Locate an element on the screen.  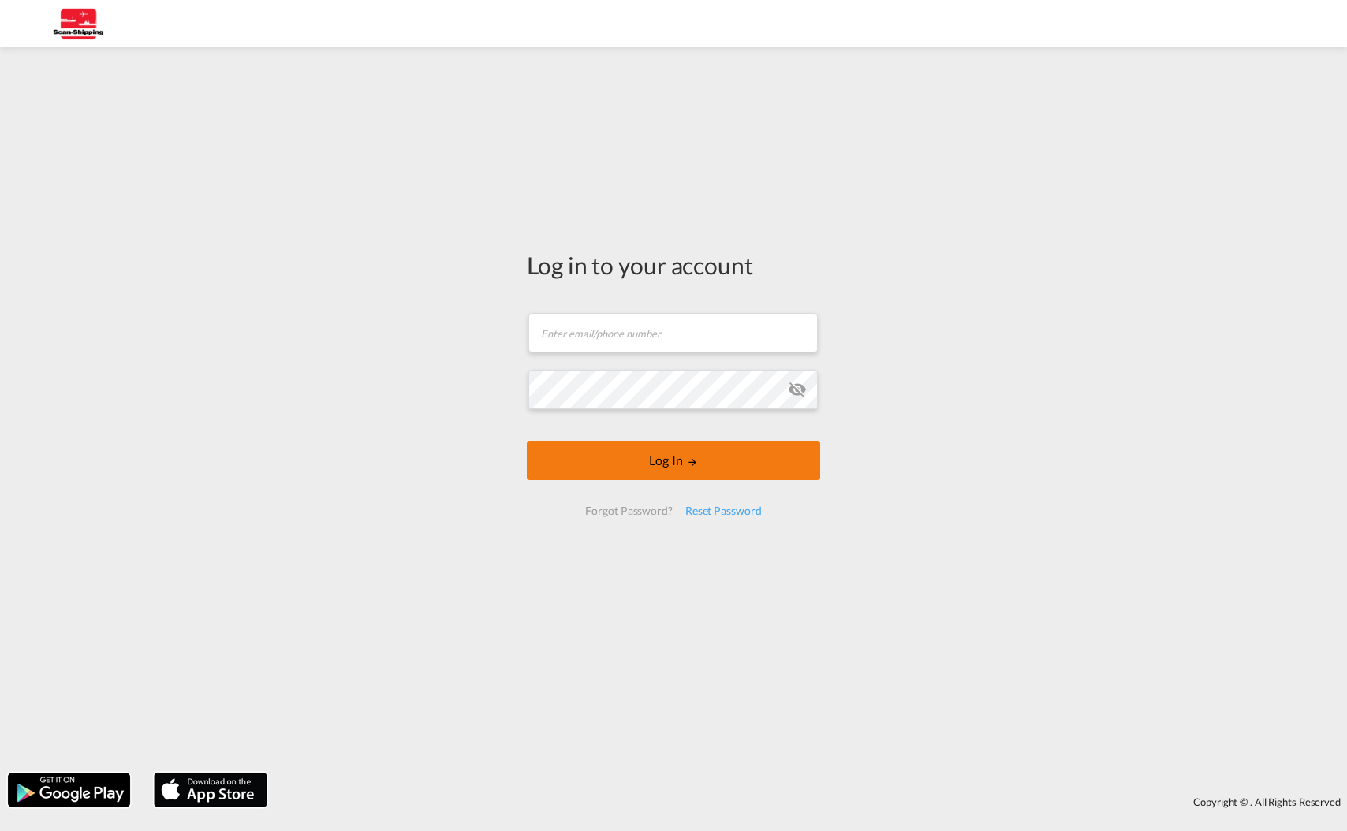
img: 123b615026f311ee80dabbd30bc9e10f.jpg is located at coordinates (76, 24).